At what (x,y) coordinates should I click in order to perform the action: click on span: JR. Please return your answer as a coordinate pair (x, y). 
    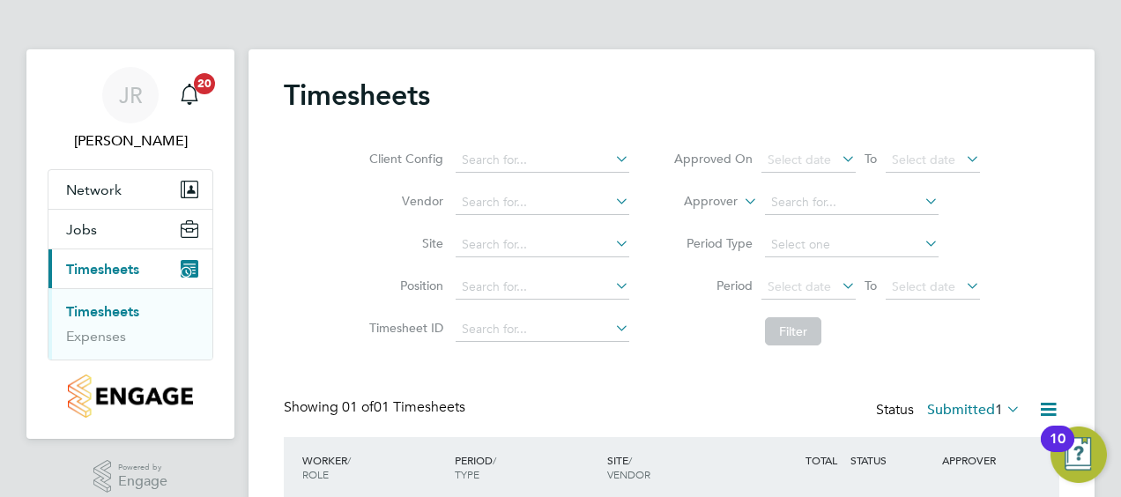
    Looking at the image, I should click on (130, 95).